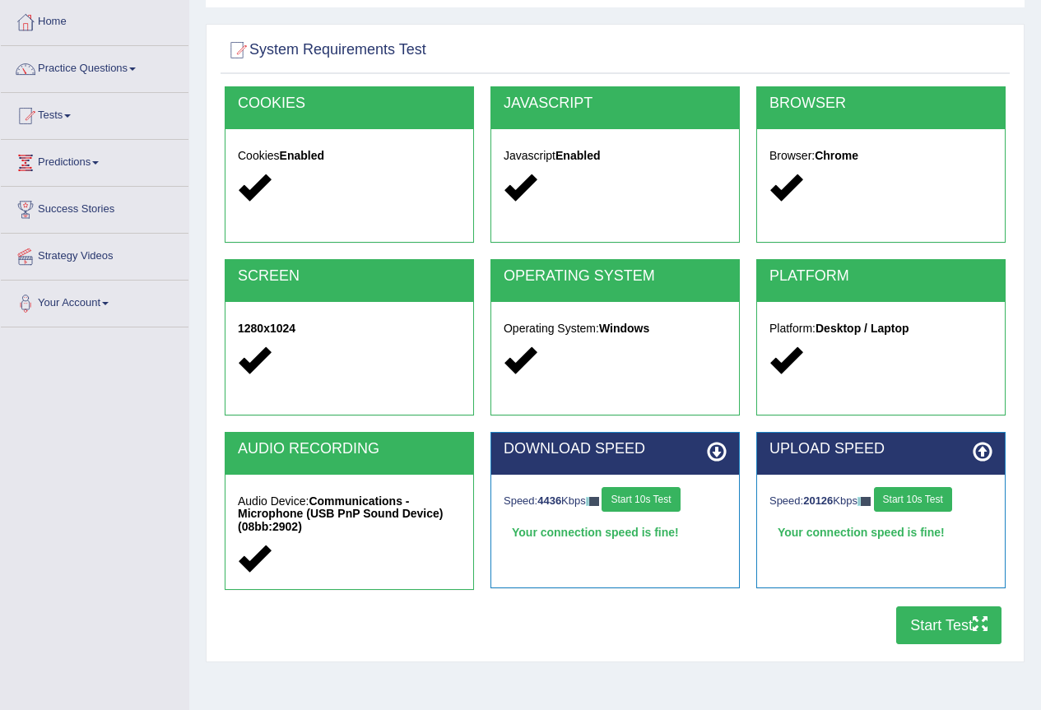 The height and width of the screenshot is (710, 1041). I want to click on a: Strategy Videos, so click(95, 254).